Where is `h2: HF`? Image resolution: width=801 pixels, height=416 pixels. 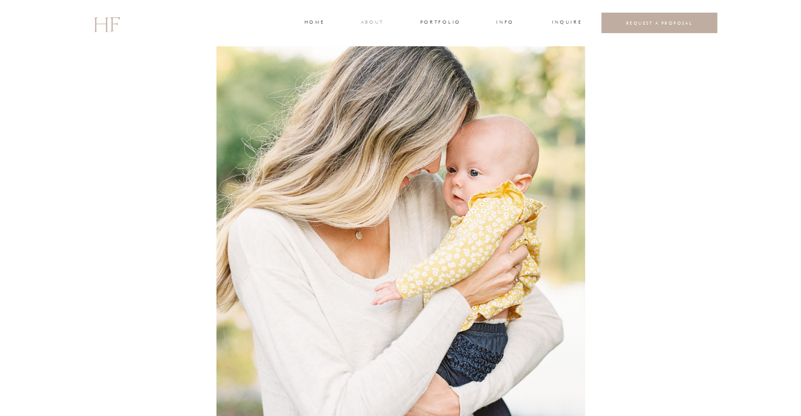
h2: HF is located at coordinates (106, 23).